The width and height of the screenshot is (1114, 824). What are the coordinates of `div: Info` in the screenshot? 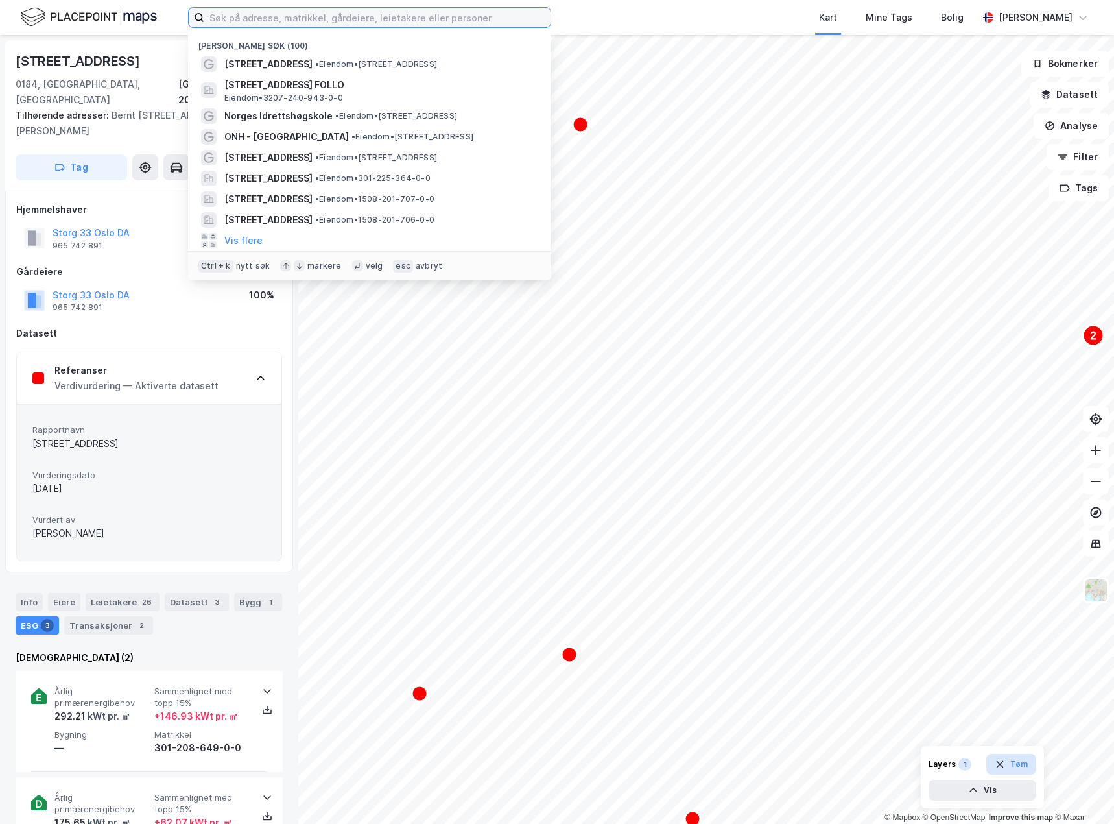 It's located at (29, 602).